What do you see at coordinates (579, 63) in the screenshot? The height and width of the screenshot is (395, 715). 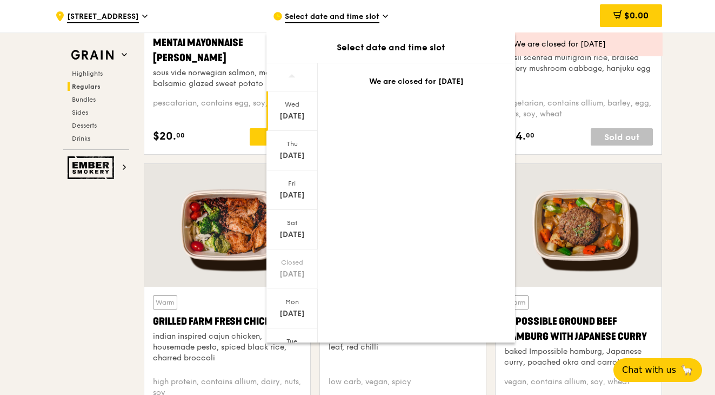 I see `div: basil scented multigrain rice, braised celery mushroom cabbage, hanjuku egg` at bounding box center [579, 63].